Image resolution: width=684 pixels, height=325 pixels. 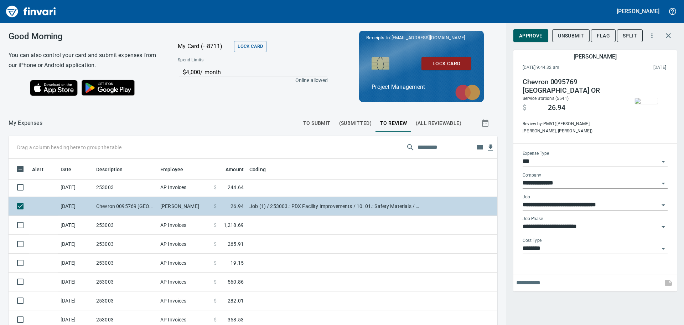 What do you see at coordinates (603, 36) in the screenshot?
I see `button: Flag` at bounding box center [603, 36].